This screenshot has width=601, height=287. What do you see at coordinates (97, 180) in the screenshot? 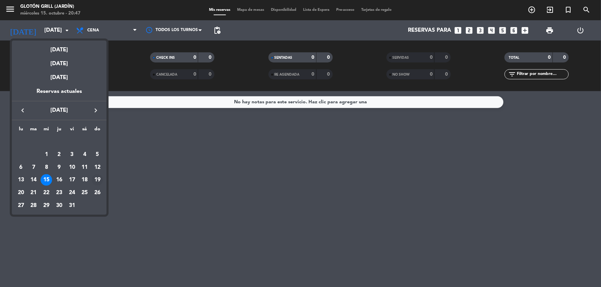
I see `td: 19 de octubre de 2025` at bounding box center [97, 180].